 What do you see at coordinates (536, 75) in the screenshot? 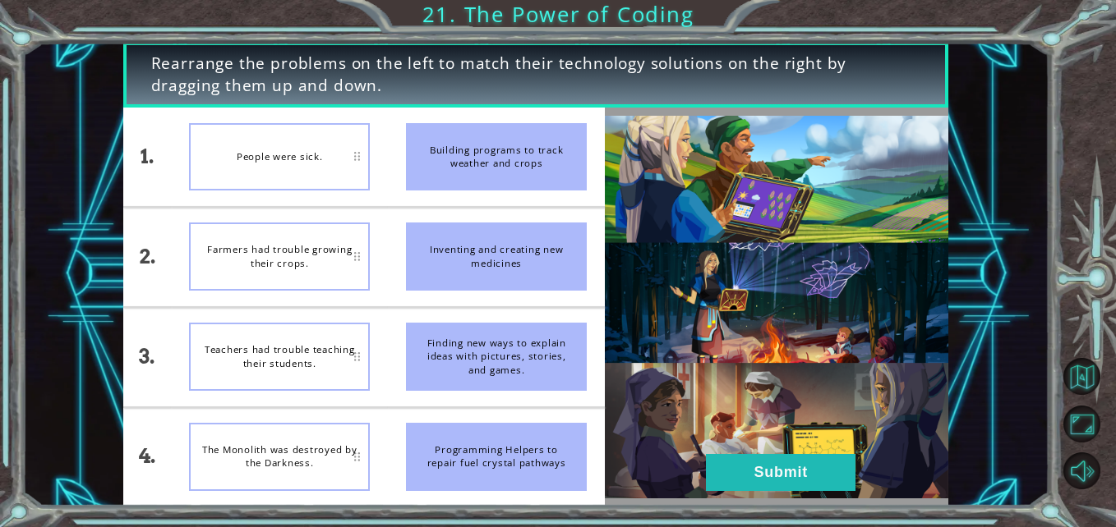
I see `span: Rearrange the problems on the left to match their technology solutions on the right by dragging t...` at bounding box center [536, 75].